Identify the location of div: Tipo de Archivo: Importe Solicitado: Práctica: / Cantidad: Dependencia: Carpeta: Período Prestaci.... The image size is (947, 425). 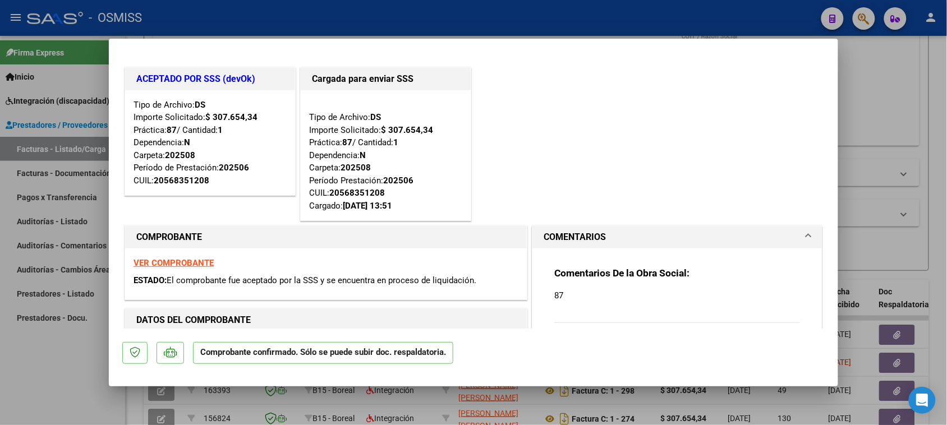
(386, 155).